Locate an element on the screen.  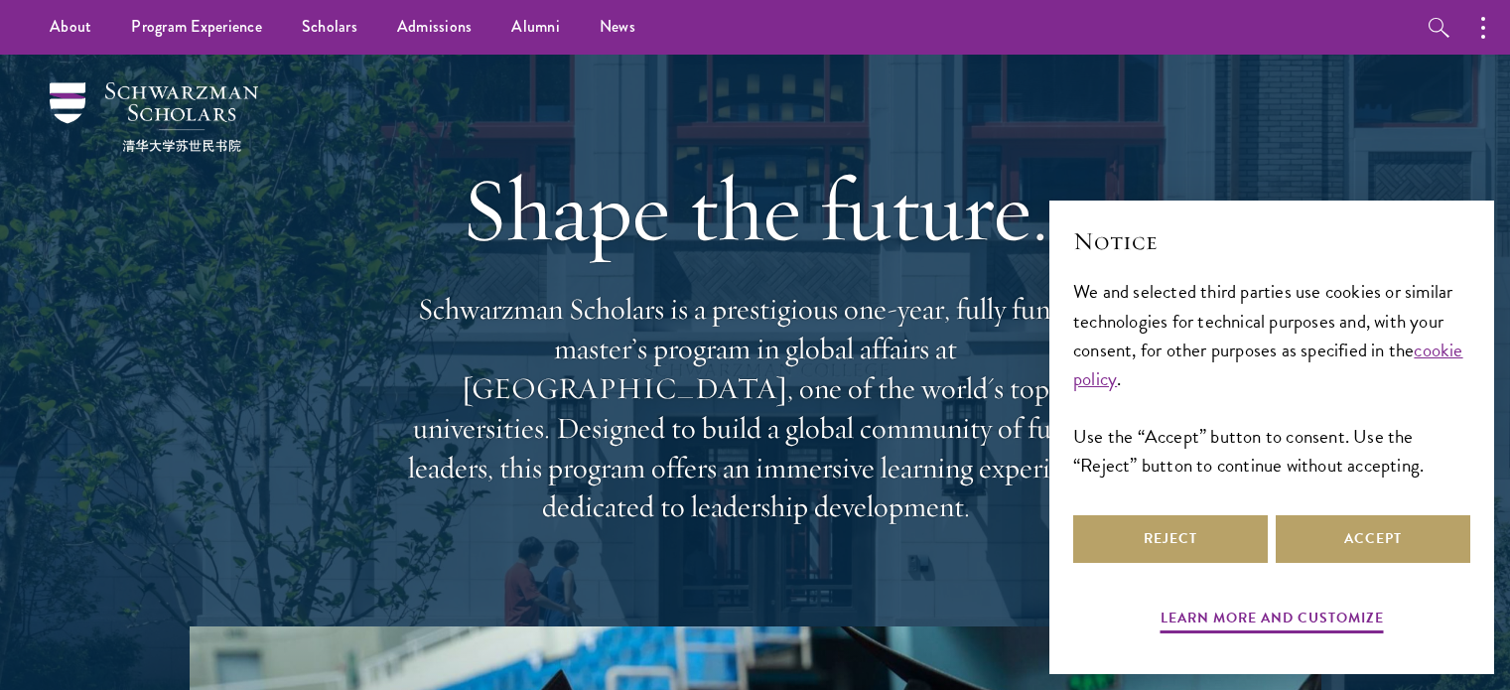
button: Learn more and customize is located at coordinates (1272, 620).